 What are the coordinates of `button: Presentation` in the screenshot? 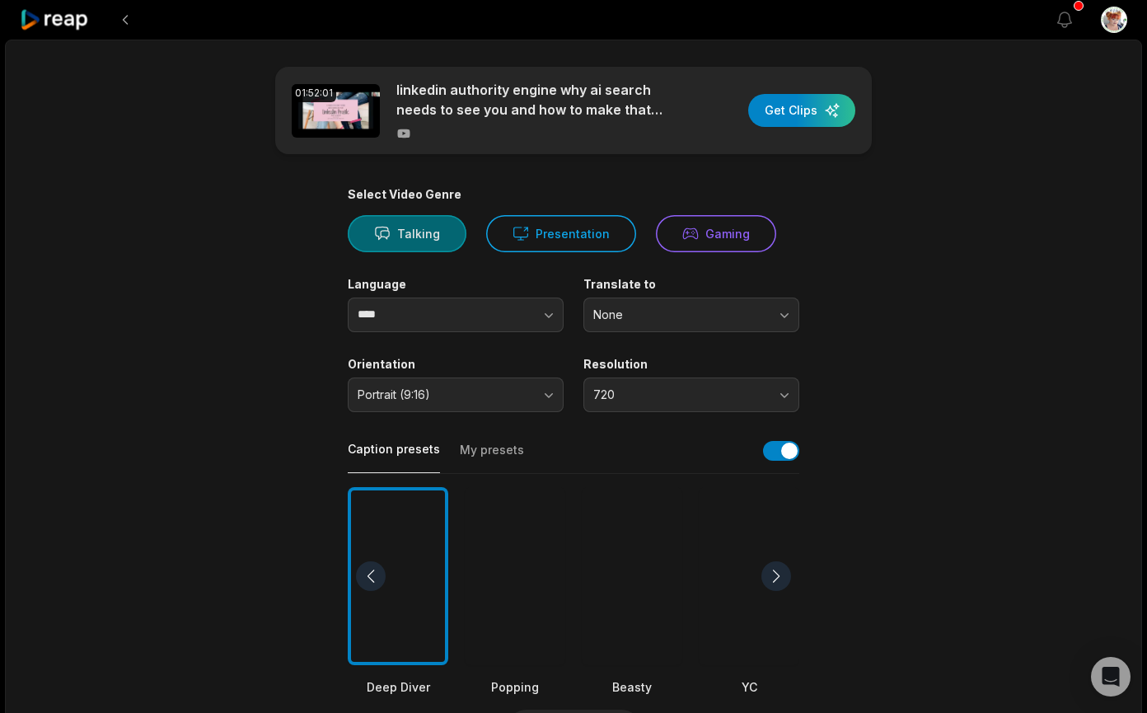 It's located at (561, 233).